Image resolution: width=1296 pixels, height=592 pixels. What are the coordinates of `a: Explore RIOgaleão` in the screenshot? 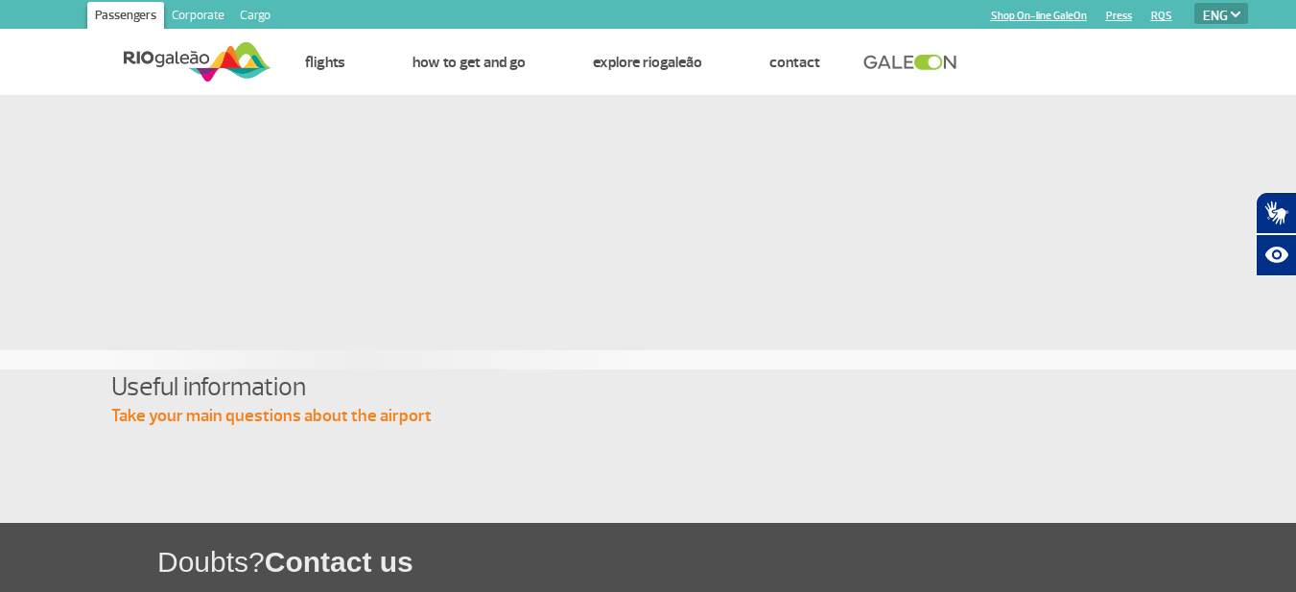 It's located at (648, 62).